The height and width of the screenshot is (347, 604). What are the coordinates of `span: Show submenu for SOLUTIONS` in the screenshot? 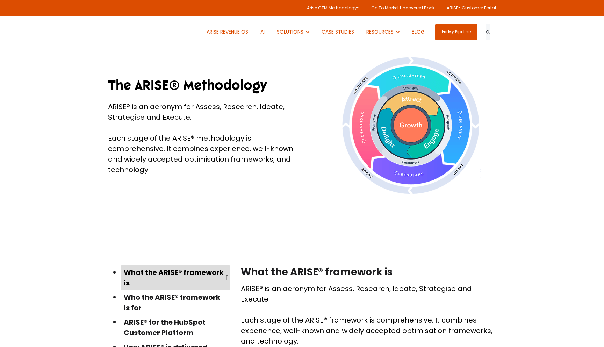 It's located at (277, 28).